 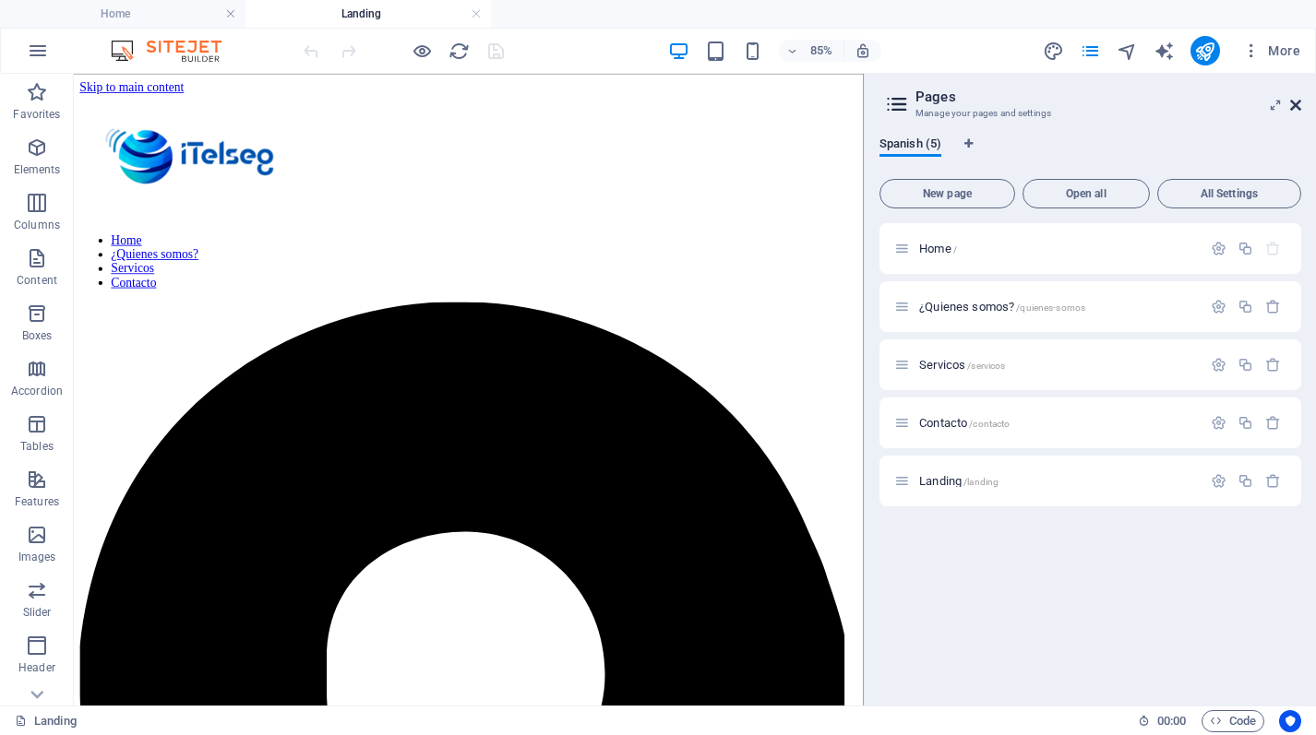 What do you see at coordinates (37, 170) in the screenshot?
I see `p: Elements` at bounding box center [37, 170].